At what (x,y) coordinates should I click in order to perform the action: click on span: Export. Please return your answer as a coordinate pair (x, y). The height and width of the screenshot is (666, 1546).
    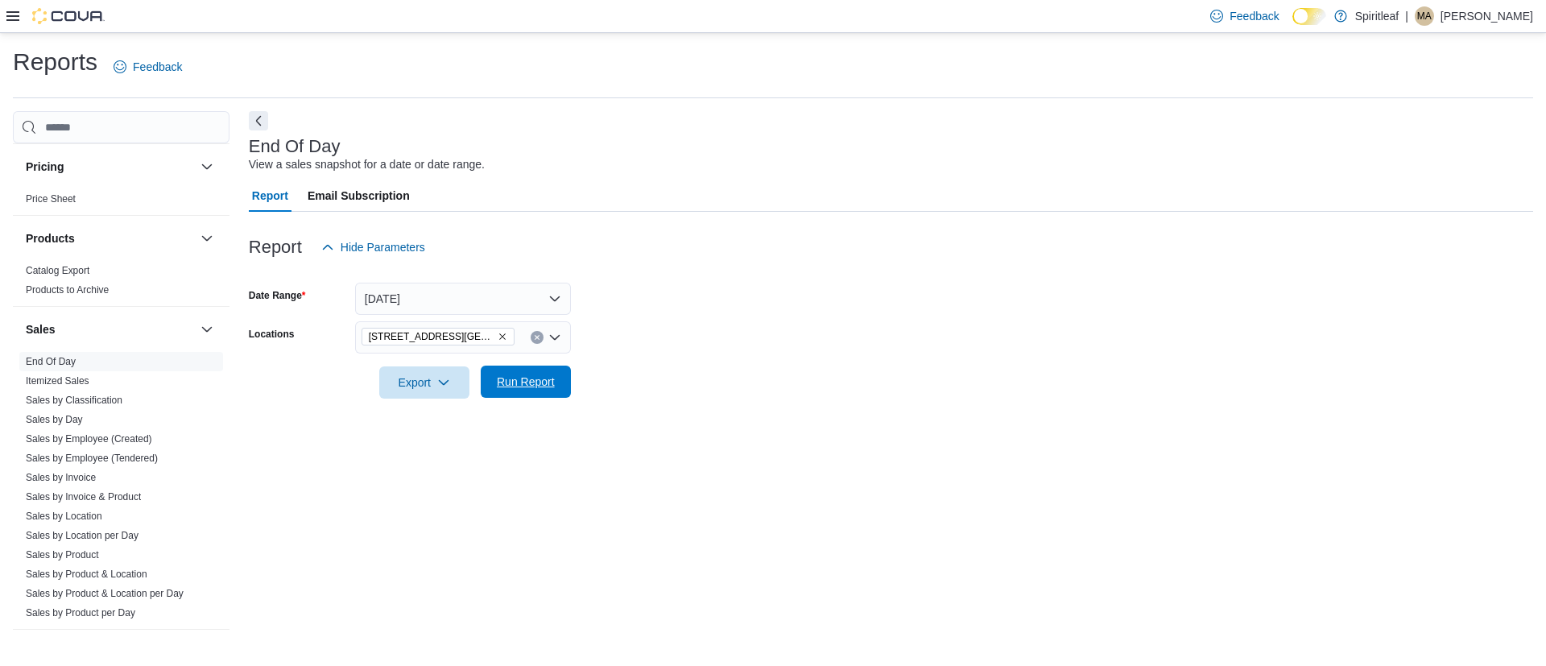
    Looking at the image, I should click on (424, 383).